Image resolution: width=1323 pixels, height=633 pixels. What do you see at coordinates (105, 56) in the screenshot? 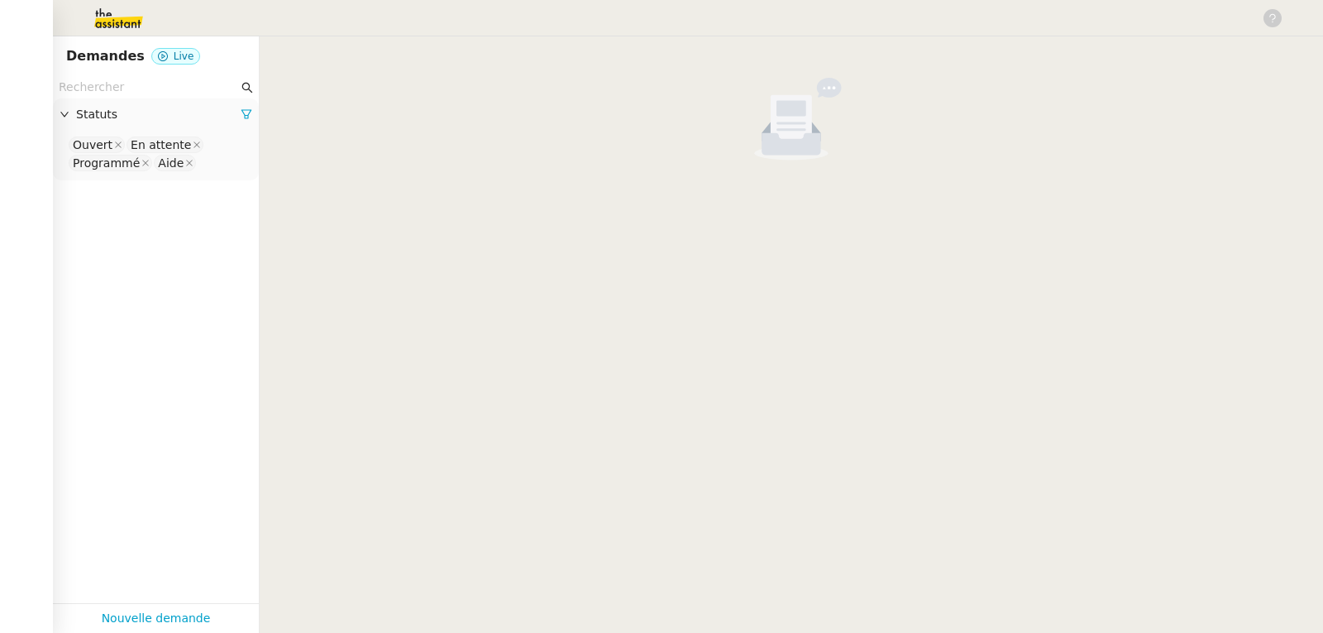
I see `nz-page-header-title: Demandes` at bounding box center [105, 56].